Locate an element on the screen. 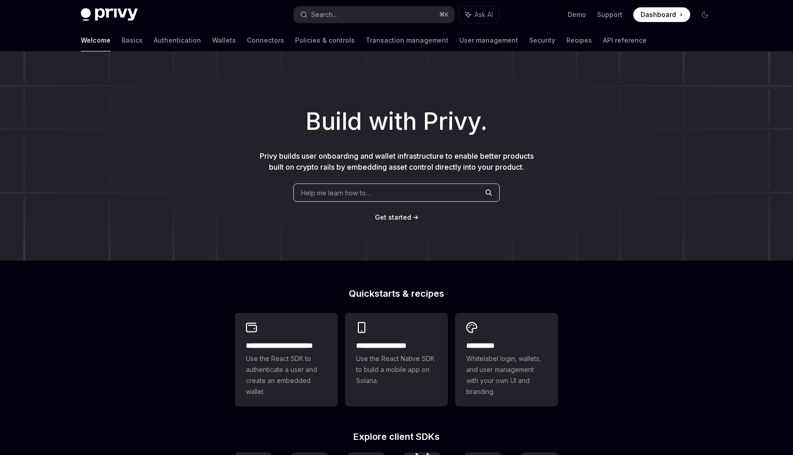  button: Toggle dark mode is located at coordinates (705, 15).